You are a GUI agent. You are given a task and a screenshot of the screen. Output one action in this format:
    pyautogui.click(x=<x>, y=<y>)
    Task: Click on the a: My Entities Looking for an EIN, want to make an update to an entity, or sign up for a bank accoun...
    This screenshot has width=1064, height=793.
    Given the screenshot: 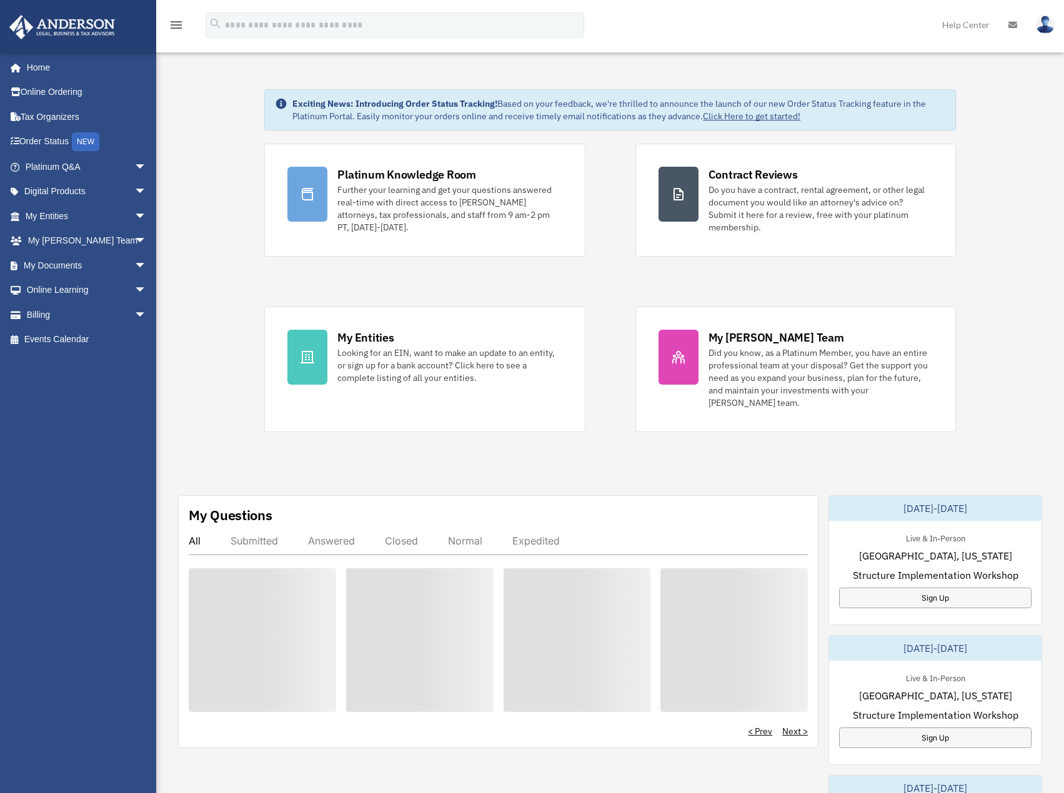 What is the action you would take?
    pyautogui.click(x=424, y=369)
    